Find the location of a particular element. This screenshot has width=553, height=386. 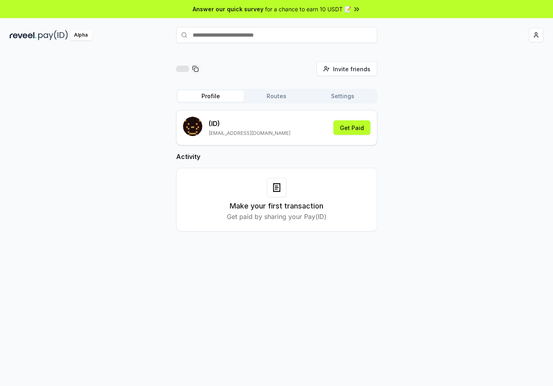

button: Invite friends is located at coordinates (347, 69).